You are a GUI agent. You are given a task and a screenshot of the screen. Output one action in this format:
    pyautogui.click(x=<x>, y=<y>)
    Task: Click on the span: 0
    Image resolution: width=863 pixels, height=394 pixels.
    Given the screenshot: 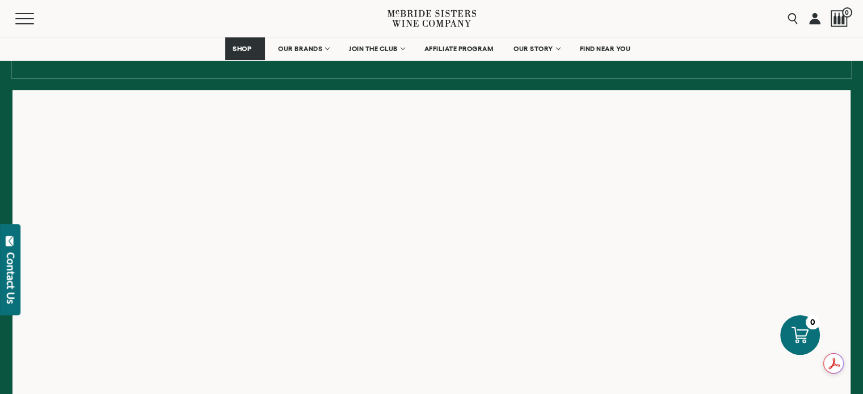 What is the action you would take?
    pyautogui.click(x=847, y=12)
    